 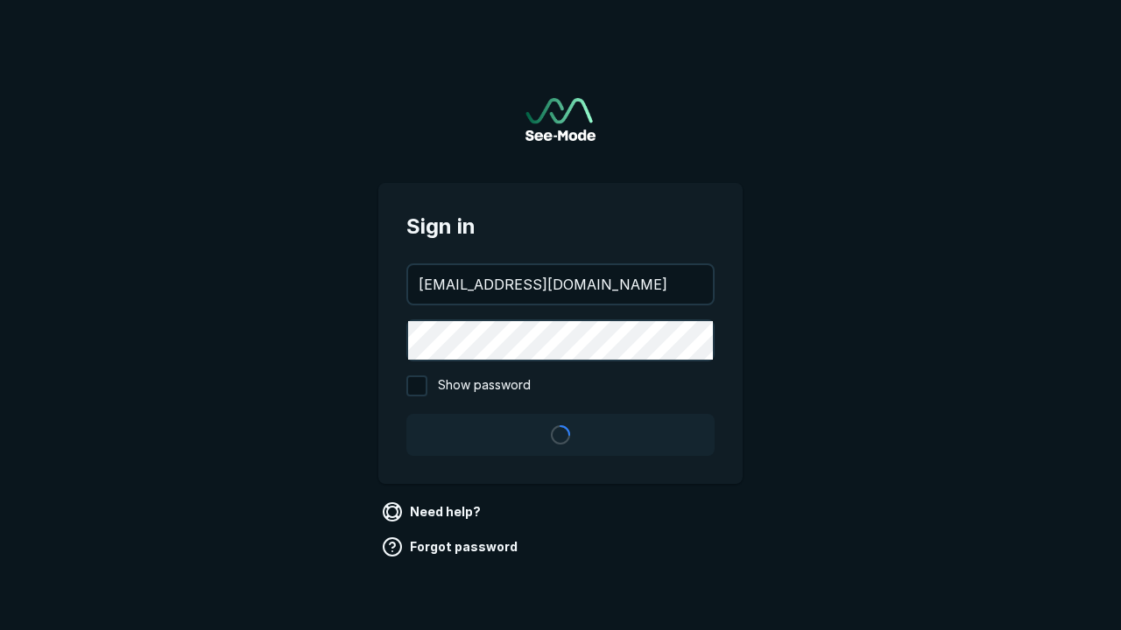 I want to click on a: Go to sign in, so click(x=560, y=119).